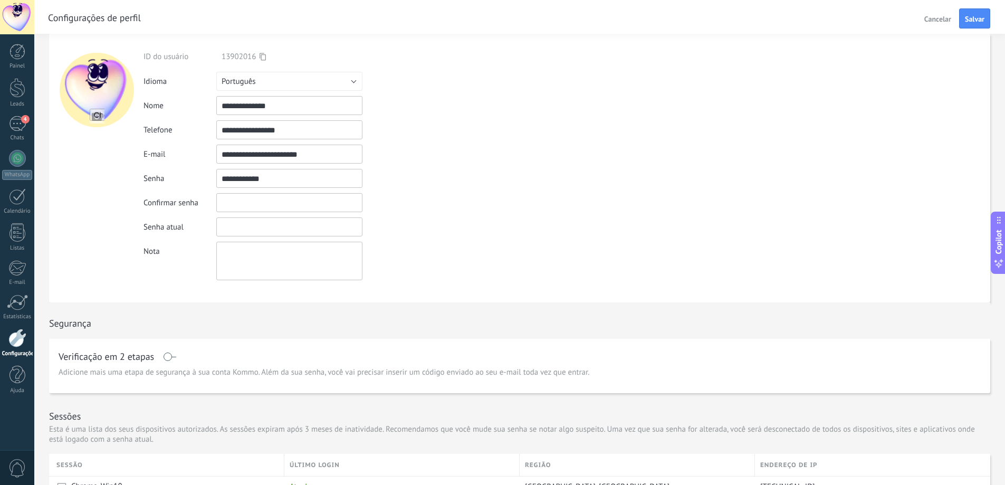 Image resolution: width=1005 pixels, height=485 pixels. Describe the element at coordinates (180, 106) in the screenshot. I see `div: Nome` at that location.